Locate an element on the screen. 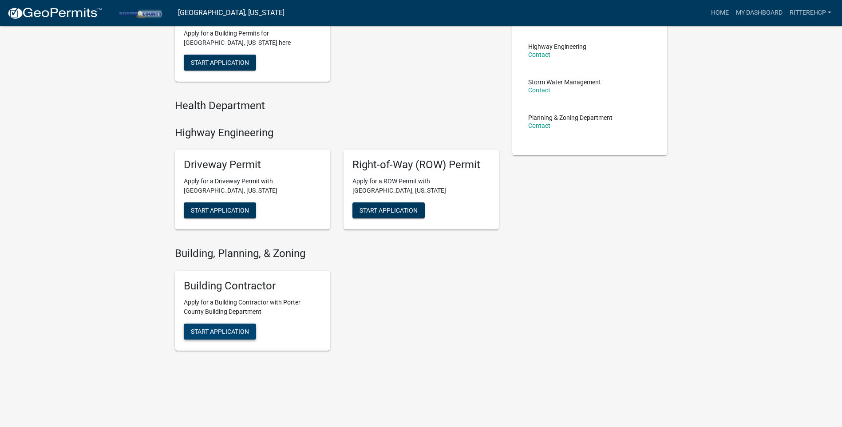 Image resolution: width=842 pixels, height=427 pixels. img: Porter County, Indiana is located at coordinates (140, 12).